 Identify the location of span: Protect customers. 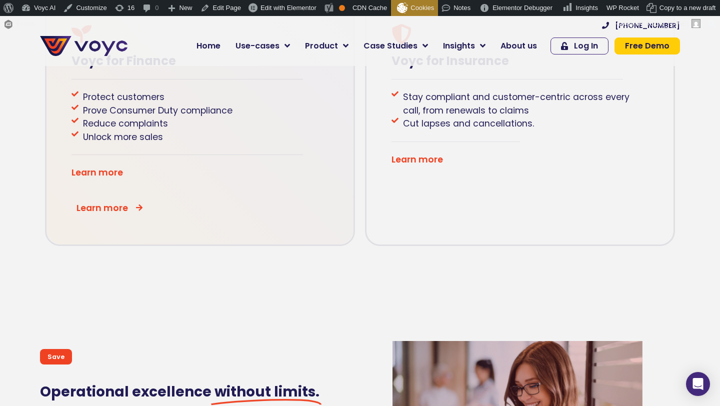
(123, 97).